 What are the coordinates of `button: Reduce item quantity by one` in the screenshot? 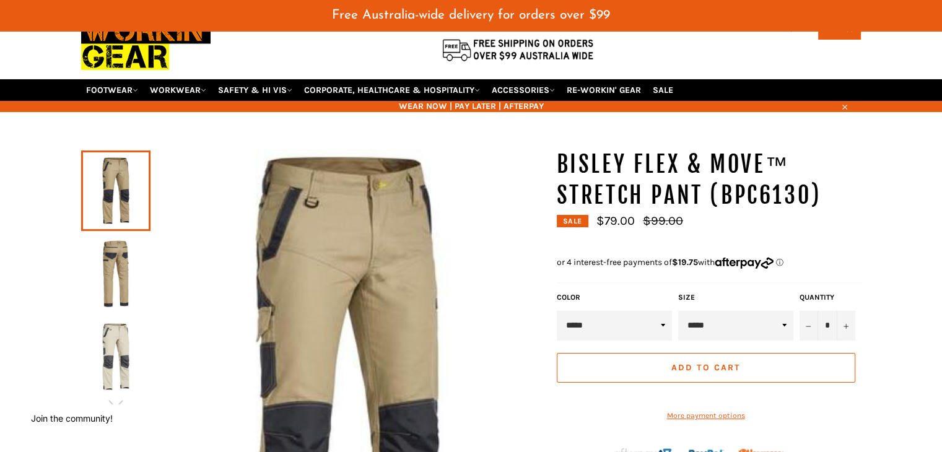 It's located at (809, 326).